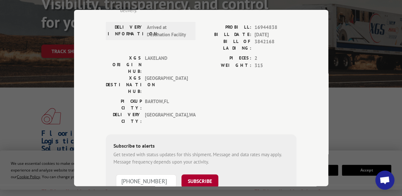  Describe the element at coordinates (385, 180) in the screenshot. I see `a: Open chat` at that location.